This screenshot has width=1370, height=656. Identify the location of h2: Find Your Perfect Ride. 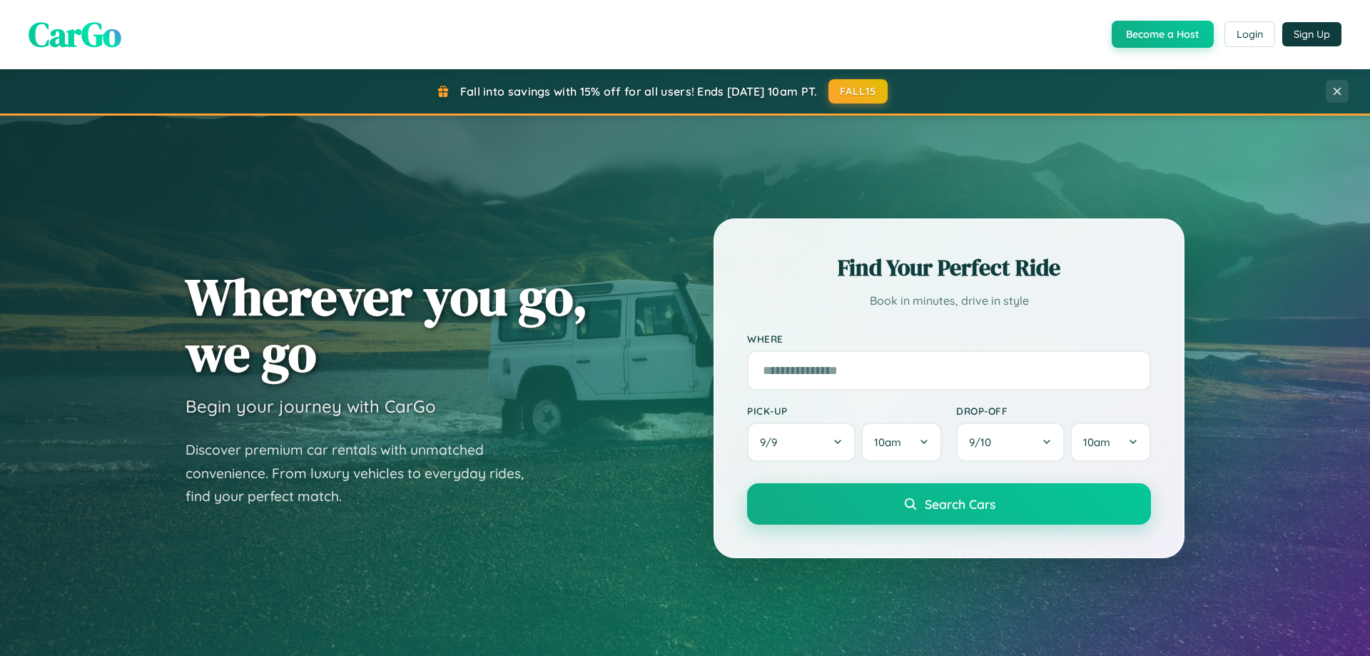
(949, 268).